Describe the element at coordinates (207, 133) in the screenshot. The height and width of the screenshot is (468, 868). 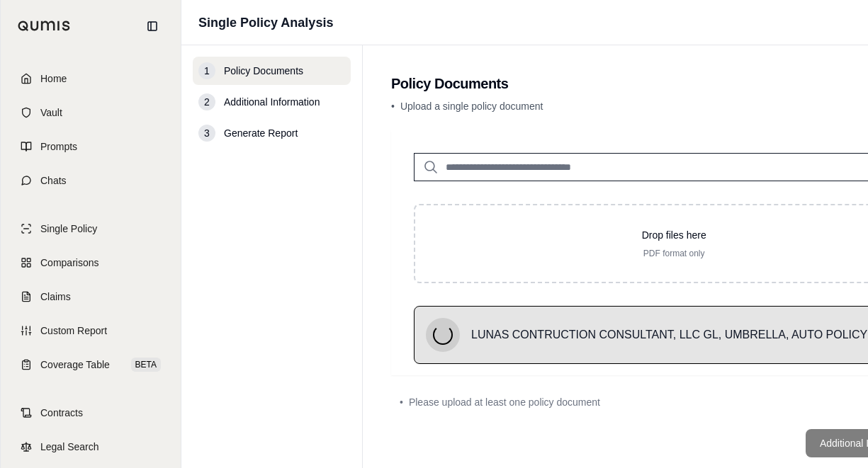
I see `div: 3` at that location.